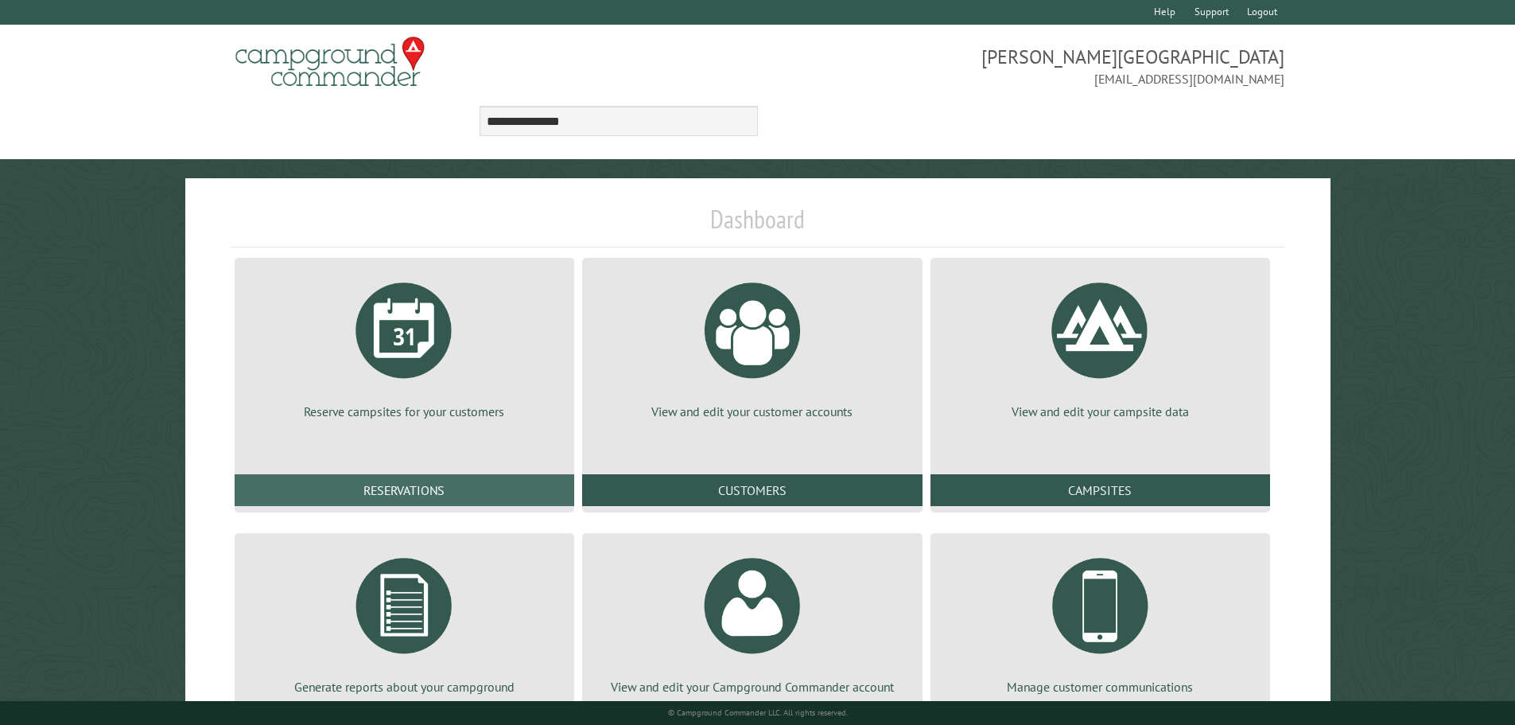 This screenshot has height=725, width=1515. Describe the element at coordinates (758, 712) in the screenshot. I see `small: © Campground Commander LLC. All rights reserved.` at that location.